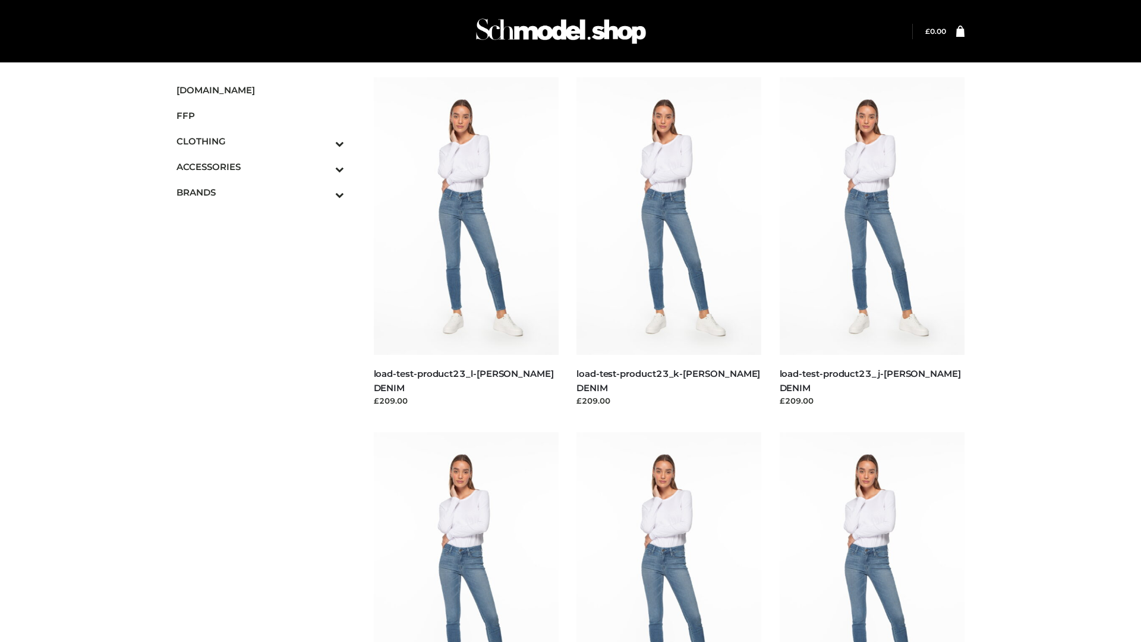 This screenshot has width=1141, height=642. What do you see at coordinates (260, 192) in the screenshot?
I see `span: BRANDS` at bounding box center [260, 192].